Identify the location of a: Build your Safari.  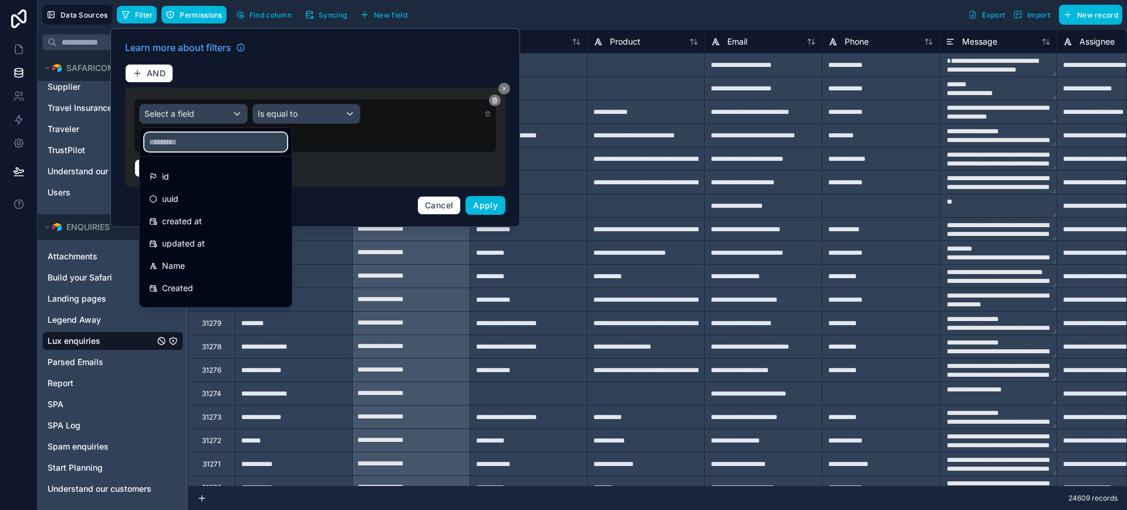
(101, 278).